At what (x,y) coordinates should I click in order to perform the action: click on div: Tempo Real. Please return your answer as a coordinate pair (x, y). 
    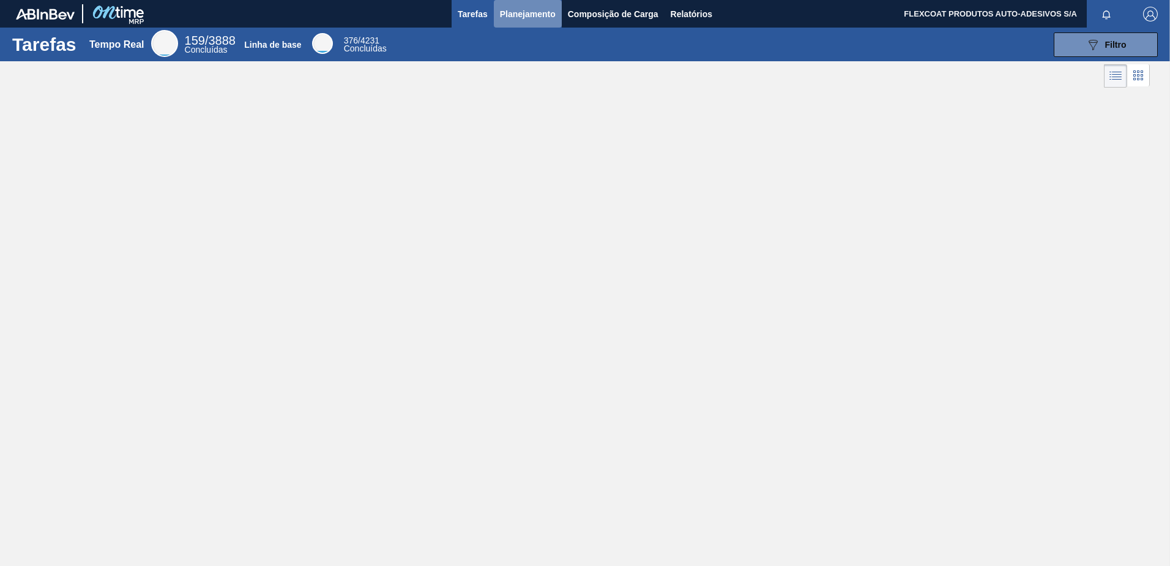
    Looking at the image, I should click on (117, 45).